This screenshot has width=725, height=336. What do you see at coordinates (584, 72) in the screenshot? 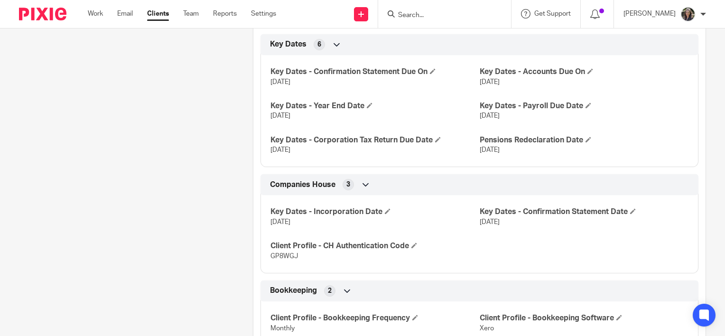
I see `h4: Key Dates - Accounts Due On` at bounding box center [584, 72].